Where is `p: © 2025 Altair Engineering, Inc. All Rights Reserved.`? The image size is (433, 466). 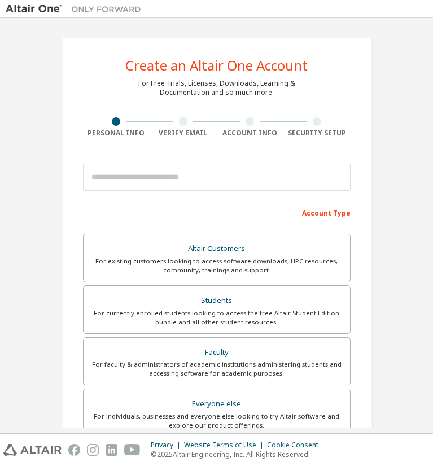
p: © 2025 Altair Engineering, Inc. All Rights Reserved. is located at coordinates (238, 455).